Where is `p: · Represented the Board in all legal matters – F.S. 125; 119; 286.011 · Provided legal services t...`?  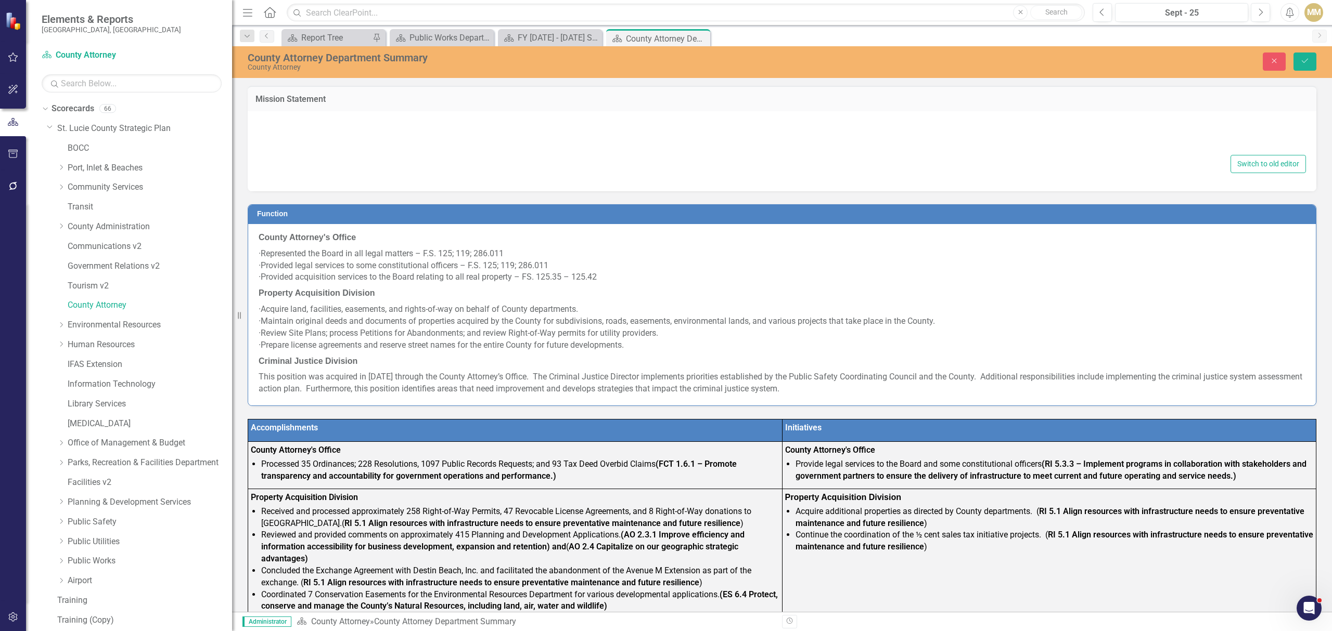 p: · Represented the Board in all legal matters – F.S. 125; 119; 286.011 · Provided legal services t... is located at coordinates (782, 266).